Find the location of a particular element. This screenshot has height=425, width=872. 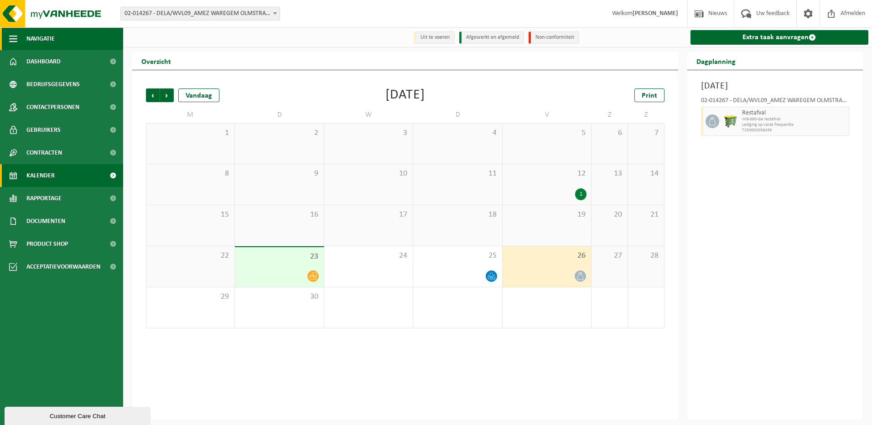

div: Customer Care Chat is located at coordinates (73, 11).